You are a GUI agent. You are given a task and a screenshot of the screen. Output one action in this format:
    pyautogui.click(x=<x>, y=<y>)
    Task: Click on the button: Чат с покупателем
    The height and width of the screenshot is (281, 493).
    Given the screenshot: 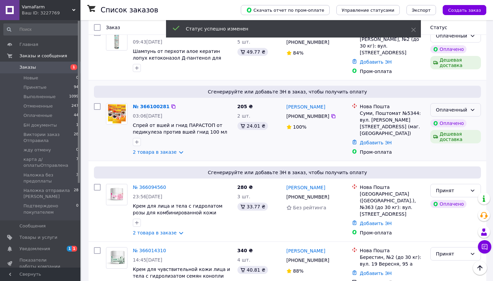 What is the action you would take?
    pyautogui.click(x=484, y=247)
    